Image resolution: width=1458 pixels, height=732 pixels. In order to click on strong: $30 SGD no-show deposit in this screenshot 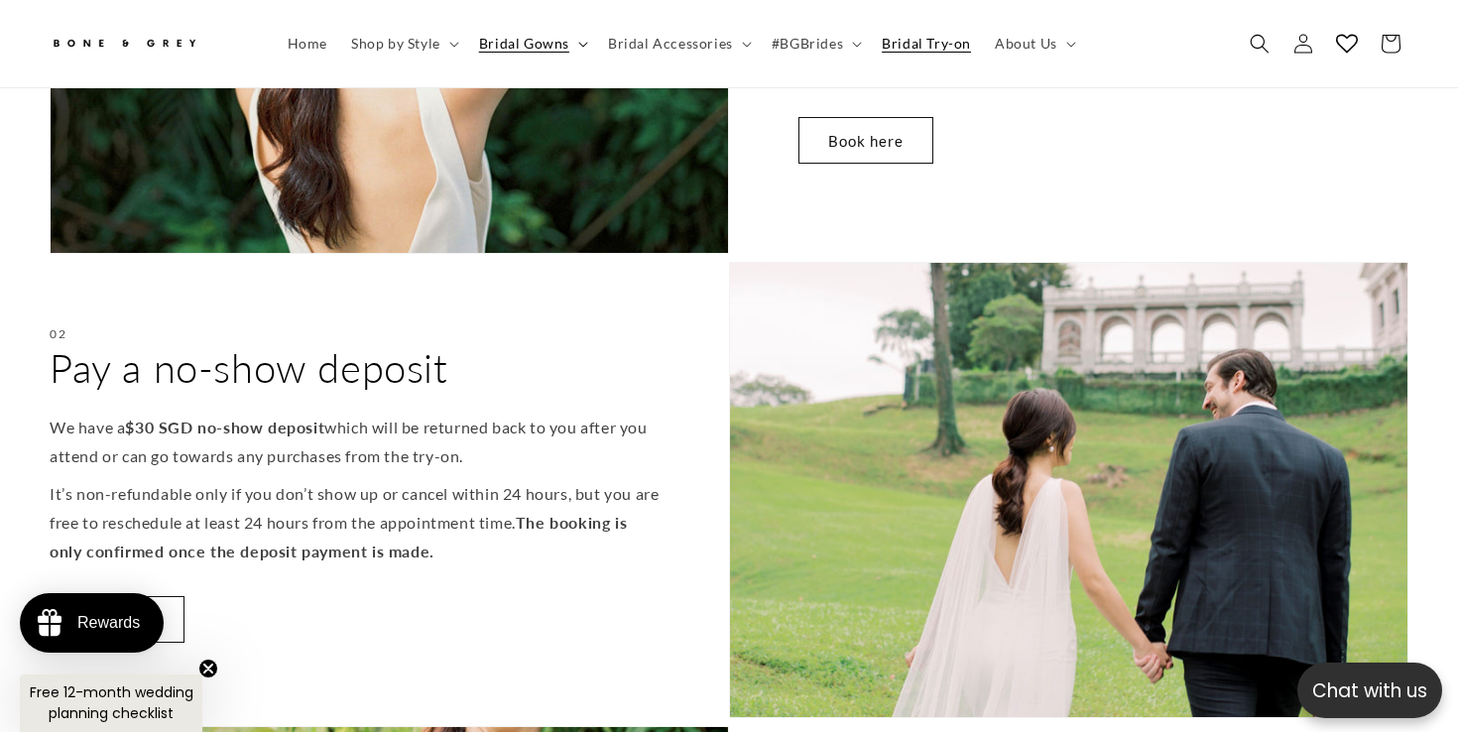, I will do `click(224, 427)`.